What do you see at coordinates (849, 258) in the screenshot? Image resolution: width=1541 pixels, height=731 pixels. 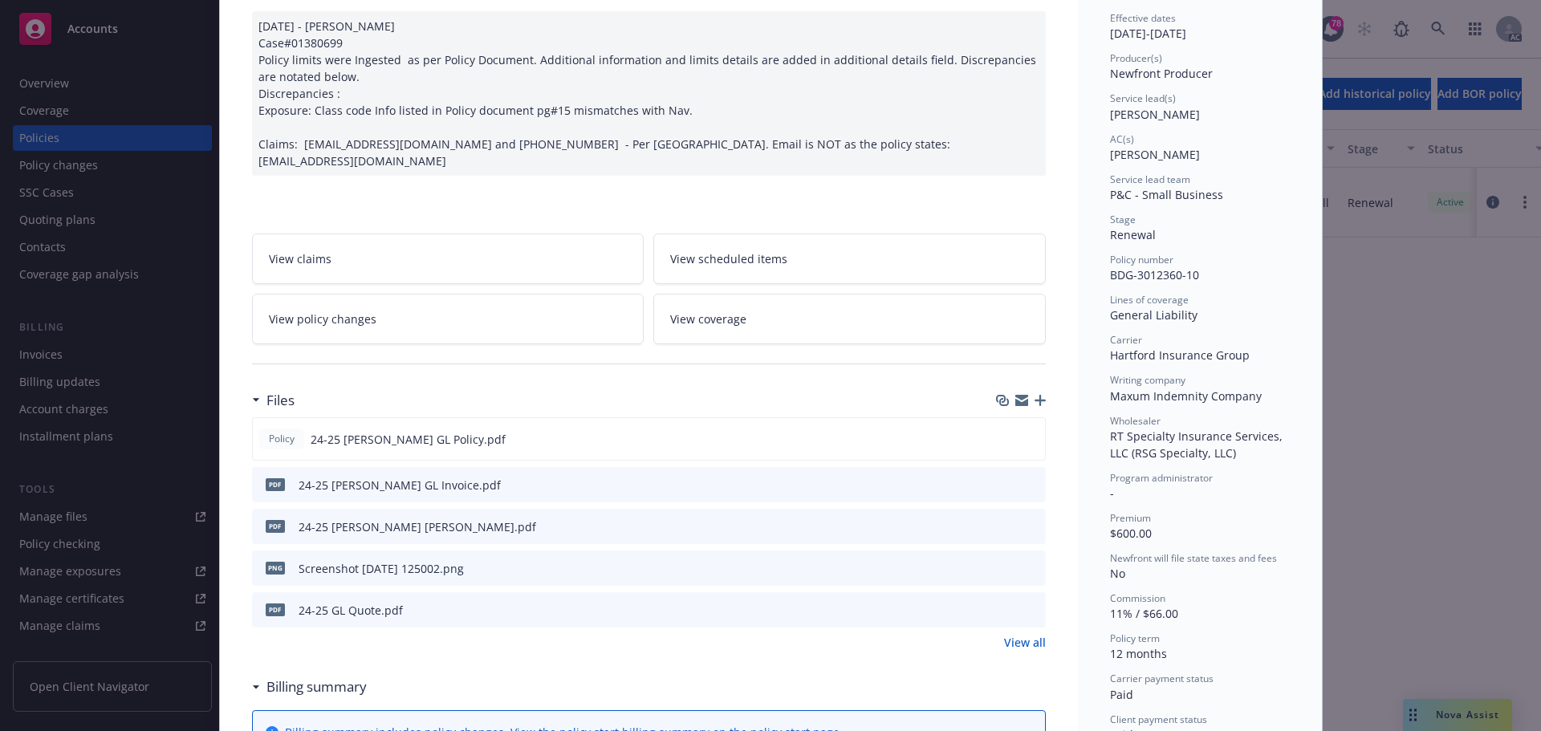 I see `a: View scheduled items` at bounding box center [849, 258].